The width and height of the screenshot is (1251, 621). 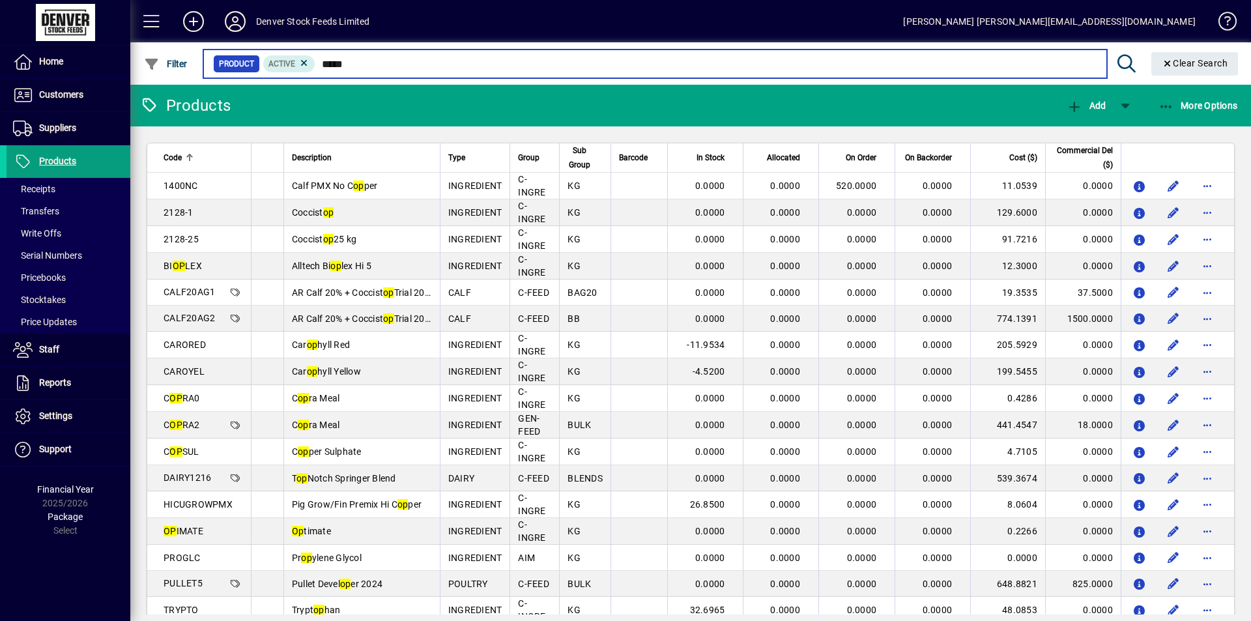 What do you see at coordinates (198, 504) in the screenshot?
I see `span: HICUGROWPMX` at bounding box center [198, 504].